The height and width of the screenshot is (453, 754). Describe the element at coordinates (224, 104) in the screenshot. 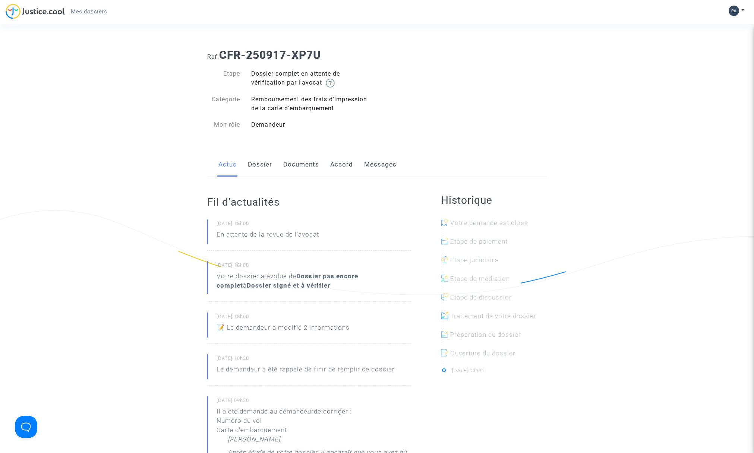

I see `div: Catégorie` at that location.